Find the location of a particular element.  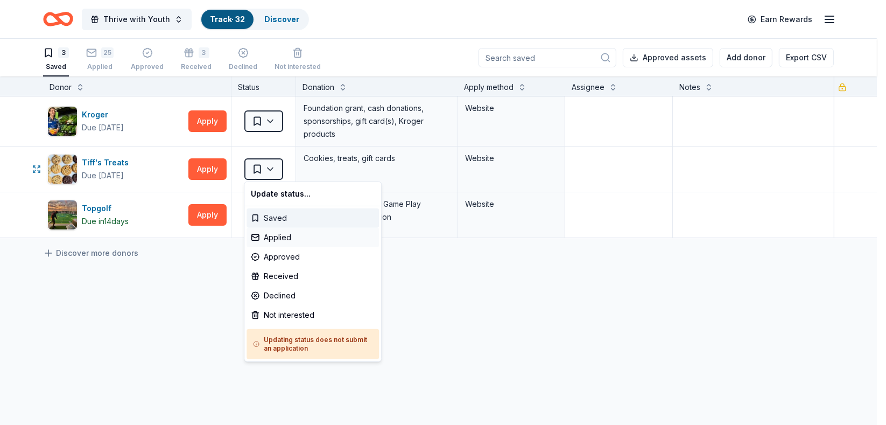

div: Saved is located at coordinates (313, 218).